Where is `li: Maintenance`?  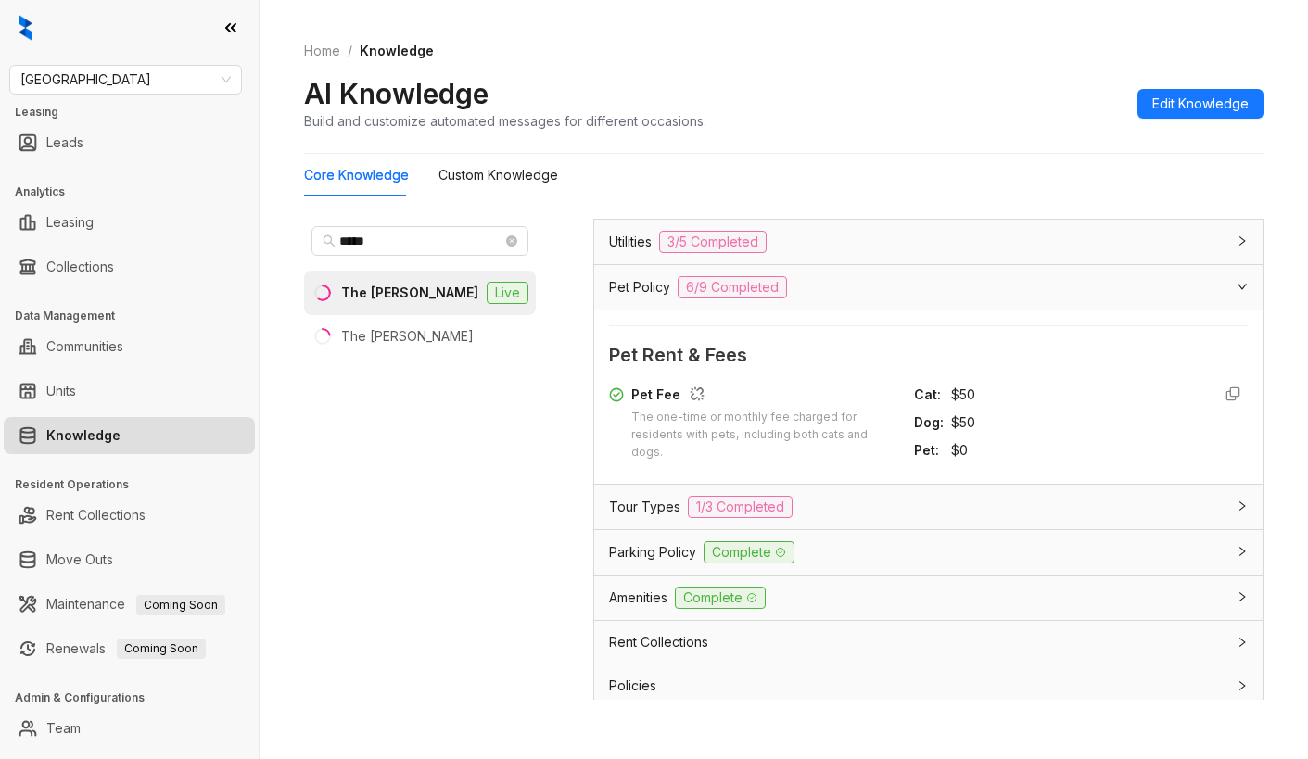 li: Maintenance is located at coordinates (129, 604).